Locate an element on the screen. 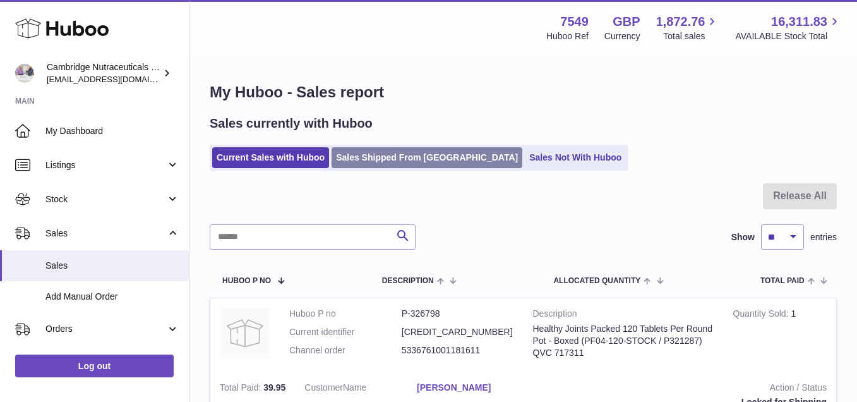 This screenshot has width=857, height=402. a: 16,311.83 AVAILABLE Stock Total is located at coordinates (788, 28).